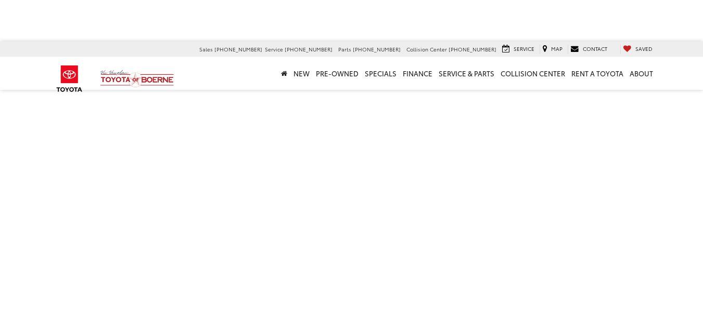 The width and height of the screenshot is (703, 333). Describe the element at coordinates (427, 49) in the screenshot. I see `span: Collision Center` at that location.